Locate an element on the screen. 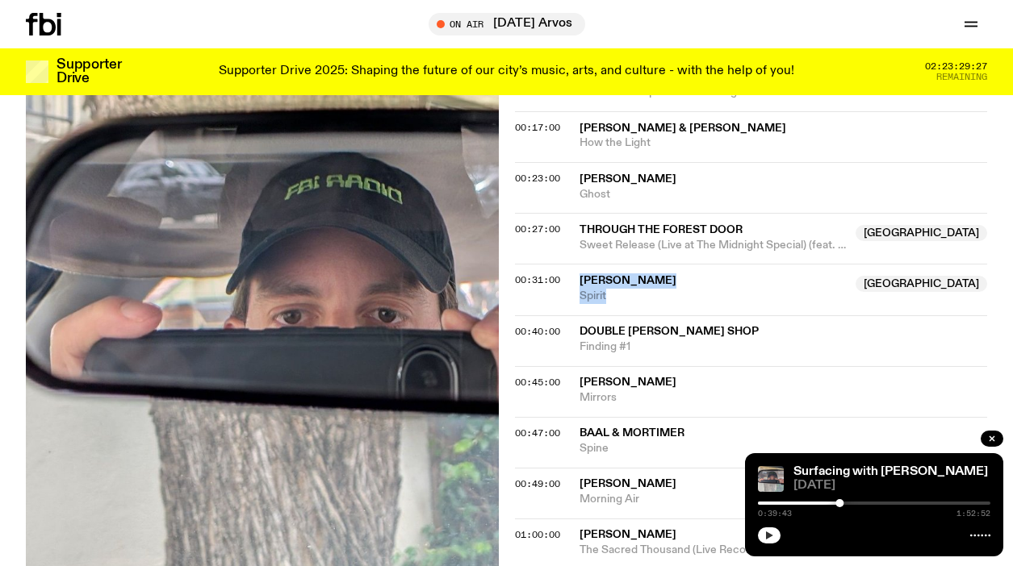 Image resolution: width=1013 pixels, height=566 pixels. span: 0:39:43 is located at coordinates (775, 514).